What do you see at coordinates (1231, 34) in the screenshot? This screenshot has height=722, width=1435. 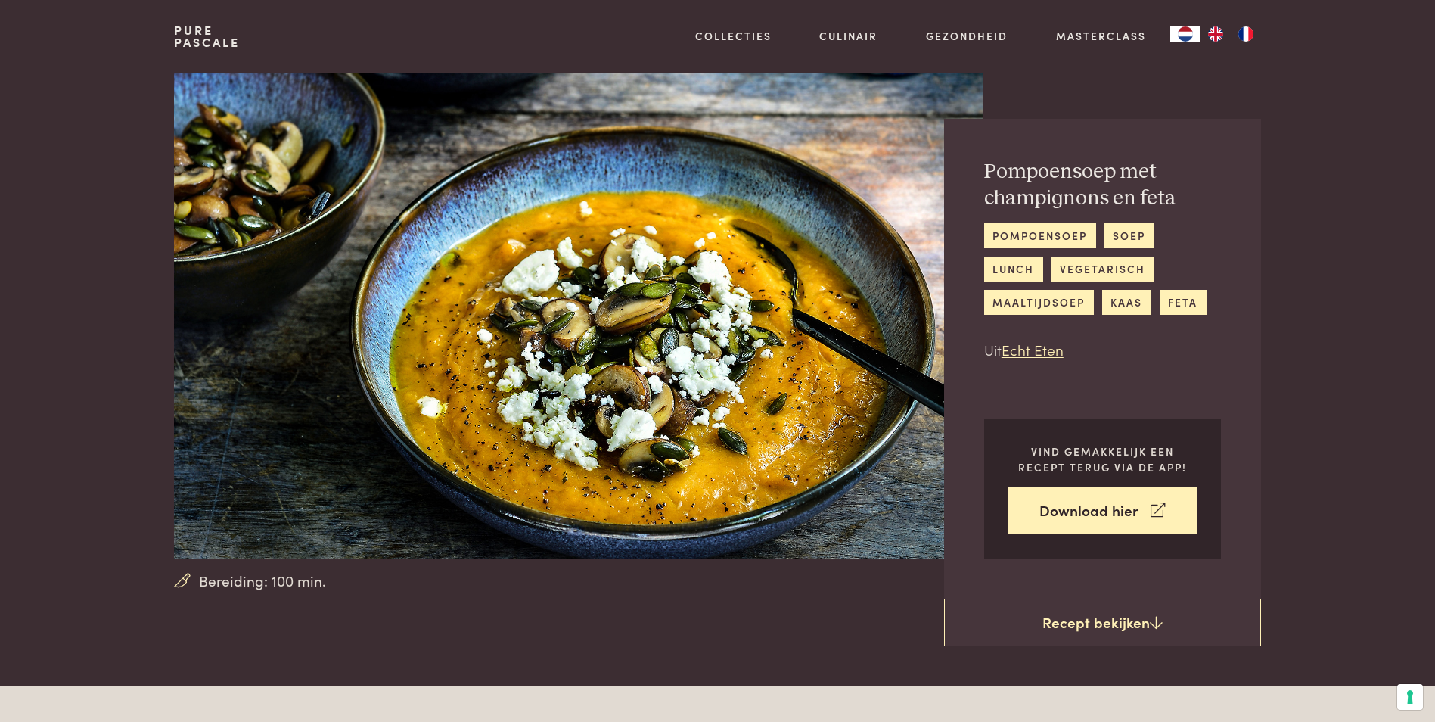 I see `ul: Language list` at bounding box center [1231, 34].